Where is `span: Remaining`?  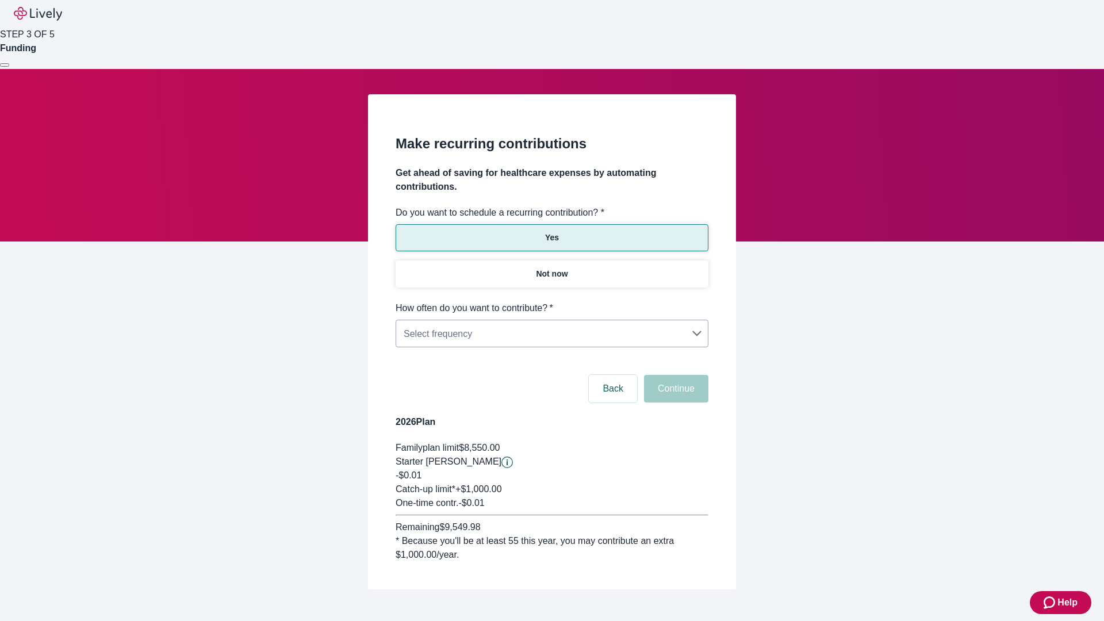 span: Remaining is located at coordinates (418, 527).